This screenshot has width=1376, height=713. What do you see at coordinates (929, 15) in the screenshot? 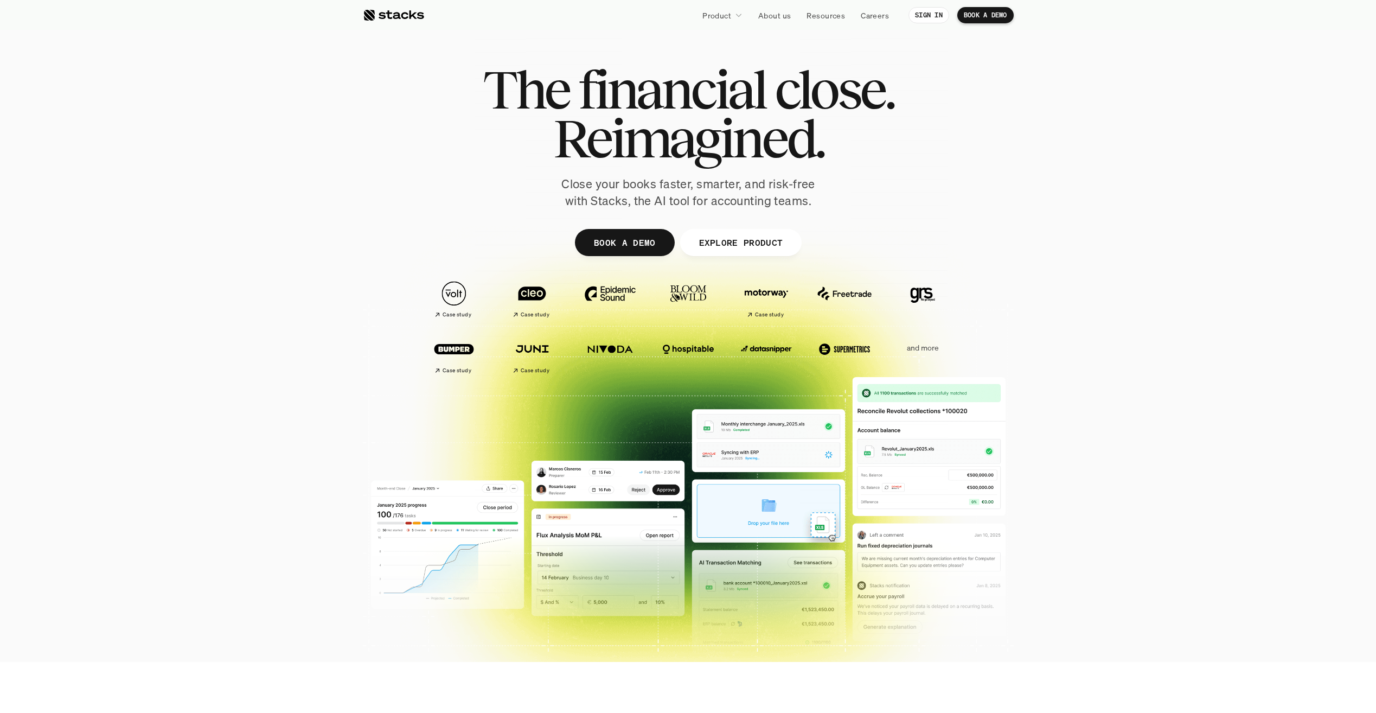
I see `p: SIGN IN` at bounding box center [929, 15].